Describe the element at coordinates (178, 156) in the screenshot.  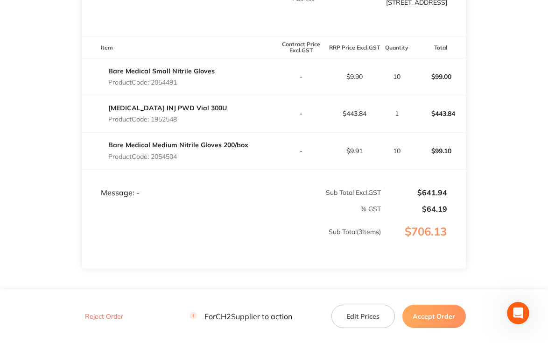
I see `p: Product Code: 2054504` at that location.